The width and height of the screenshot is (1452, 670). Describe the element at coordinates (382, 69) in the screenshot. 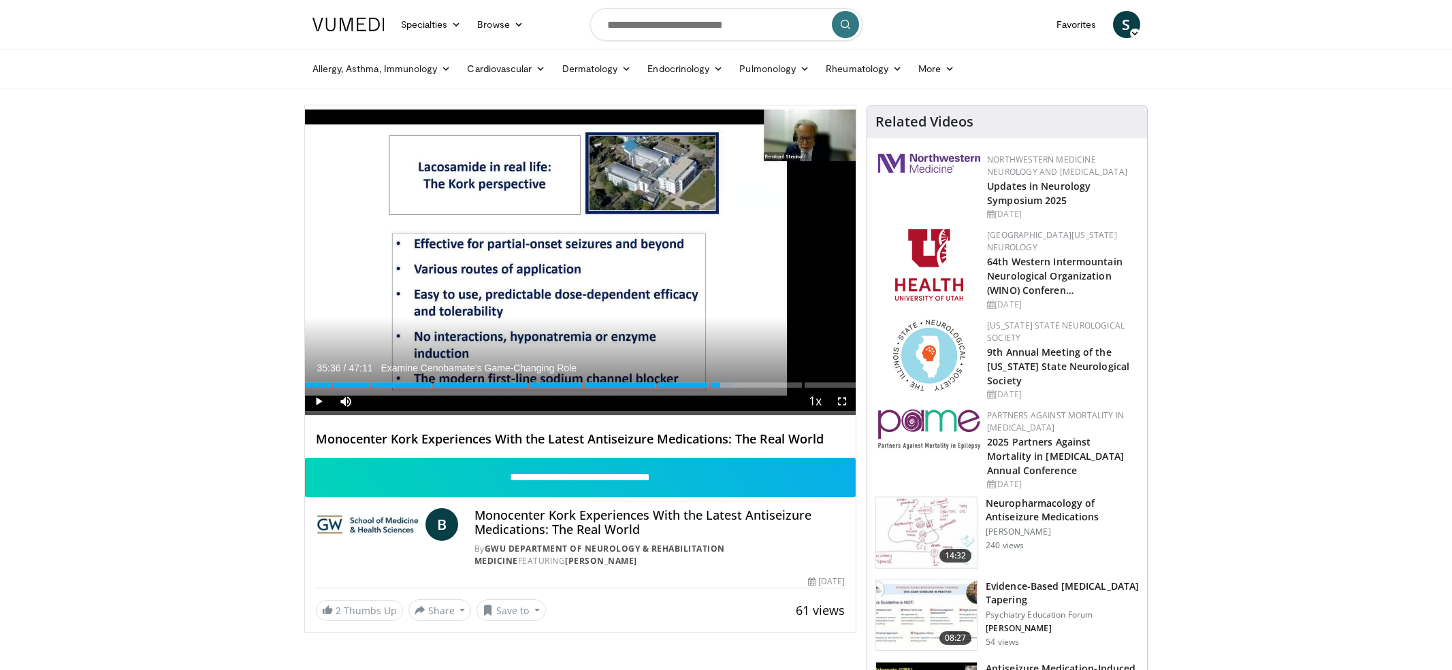

I see `a: Allergy, Asthma, Immunology` at that location.